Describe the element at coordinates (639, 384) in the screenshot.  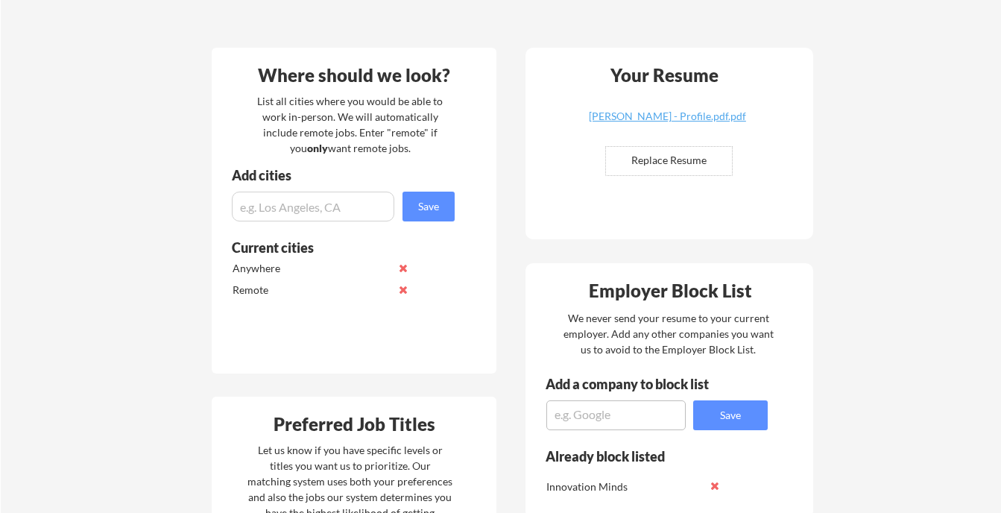
I see `div: Add a company to block list` at that location.